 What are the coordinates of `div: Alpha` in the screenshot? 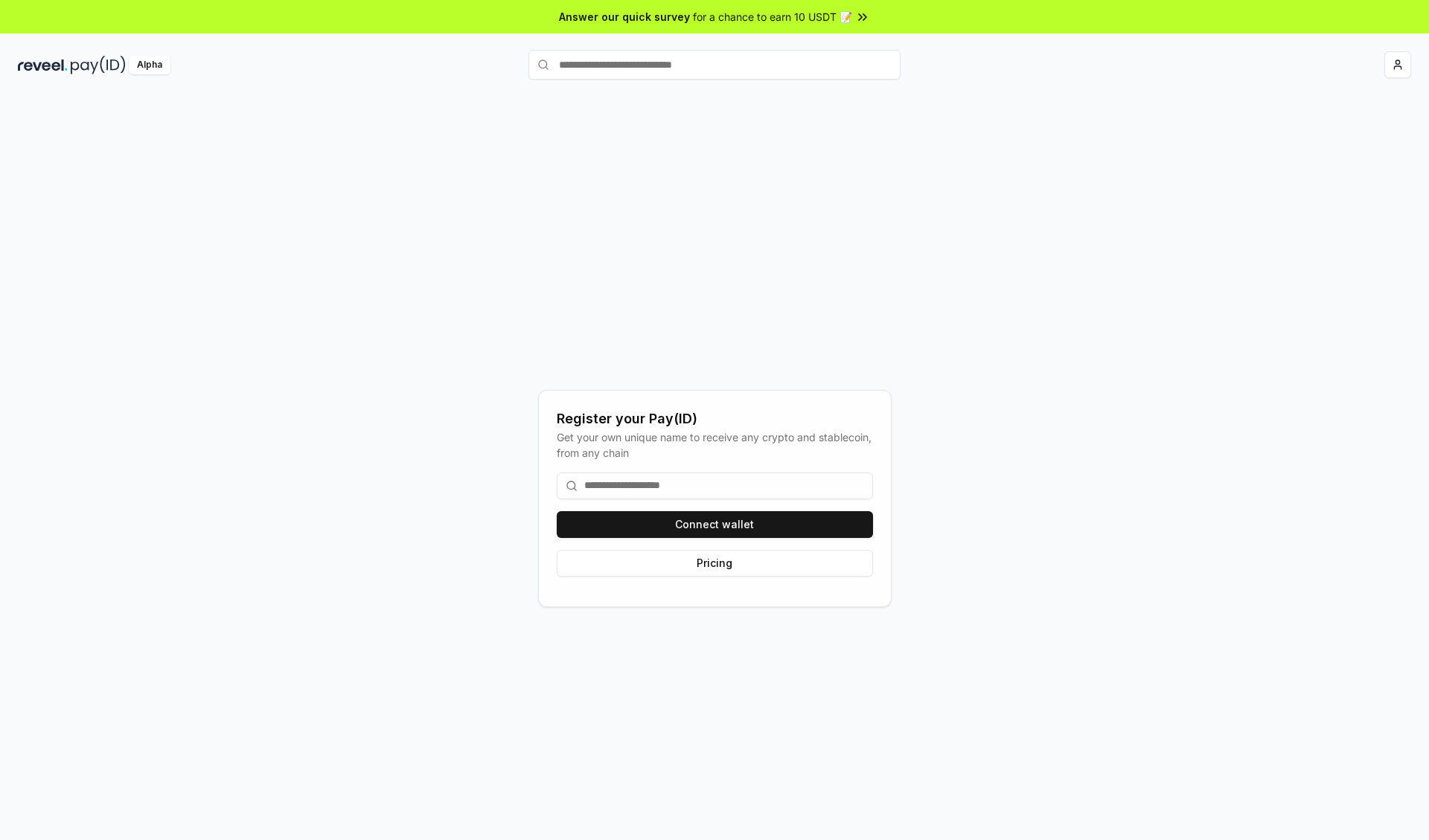 It's located at (150, 64).